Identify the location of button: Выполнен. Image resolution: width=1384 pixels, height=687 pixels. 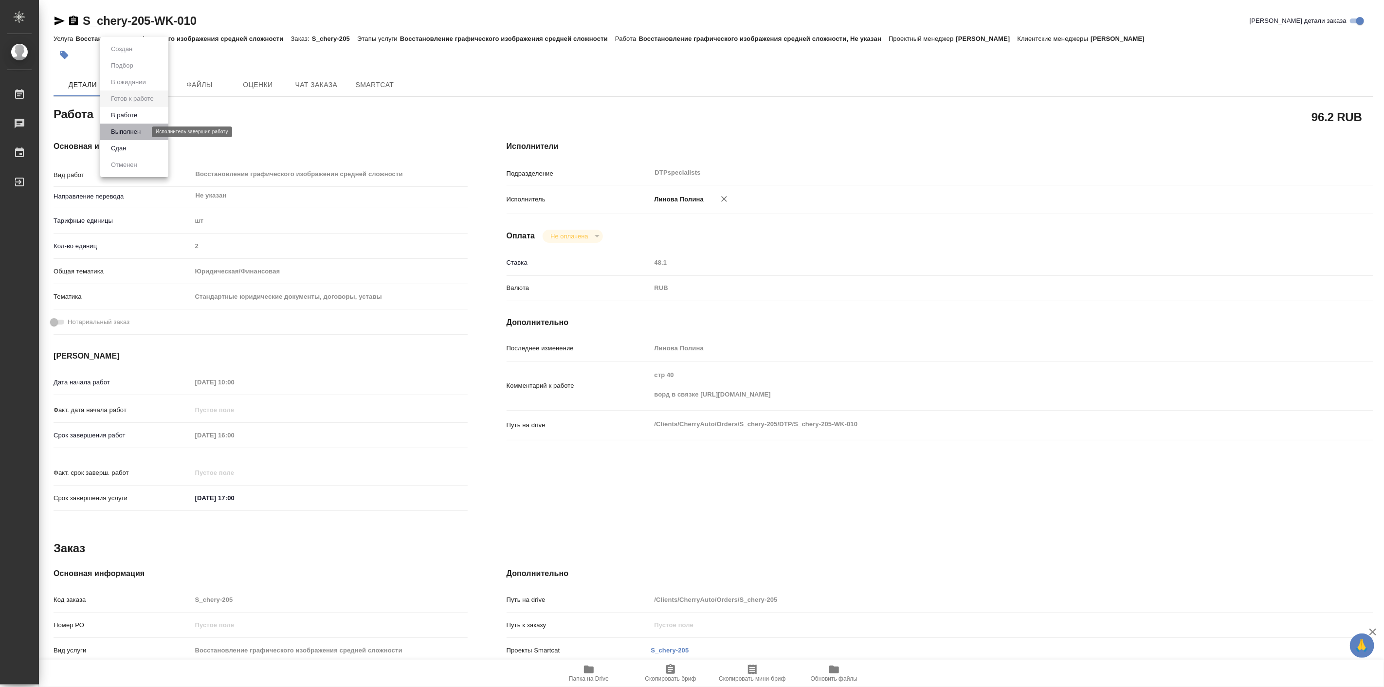
(126, 132).